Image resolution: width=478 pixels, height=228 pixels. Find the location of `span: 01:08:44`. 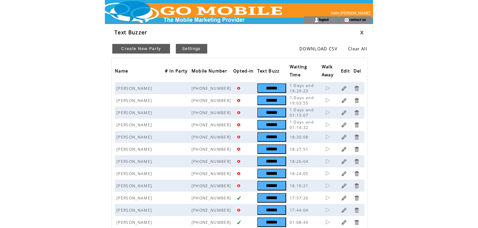

span: 01:08:44 is located at coordinates (300, 222).